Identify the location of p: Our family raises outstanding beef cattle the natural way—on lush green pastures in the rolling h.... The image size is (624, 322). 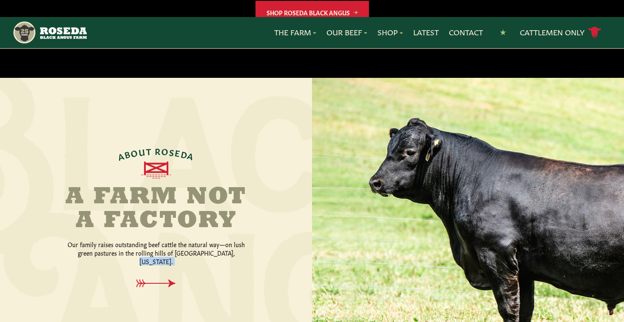
(156, 253).